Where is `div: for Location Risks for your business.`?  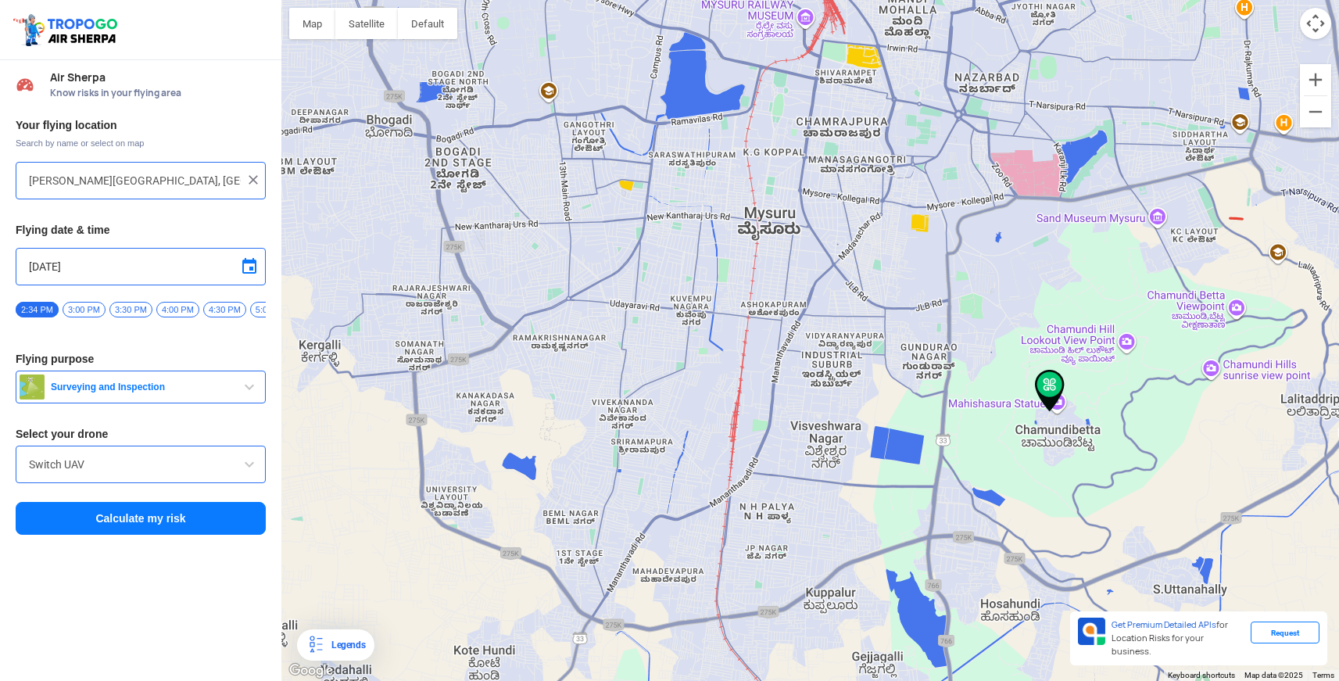 div: for Location Risks for your business. is located at coordinates (1178, 638).